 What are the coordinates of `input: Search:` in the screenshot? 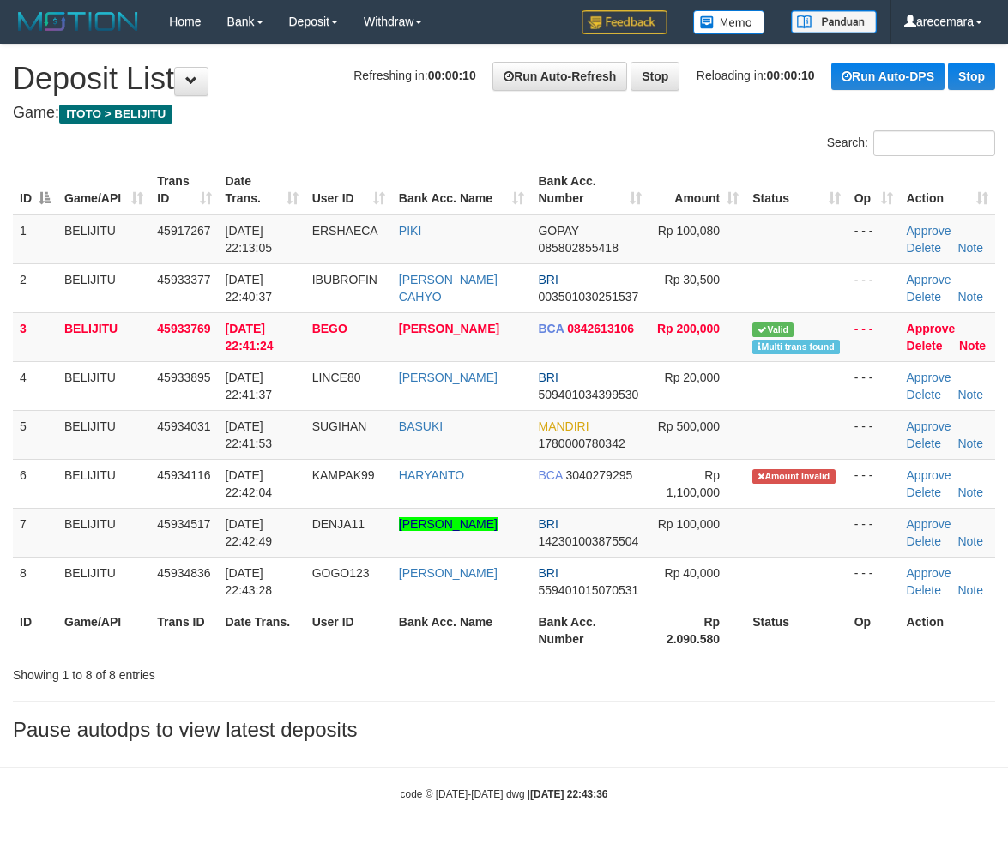 It's located at (934, 143).